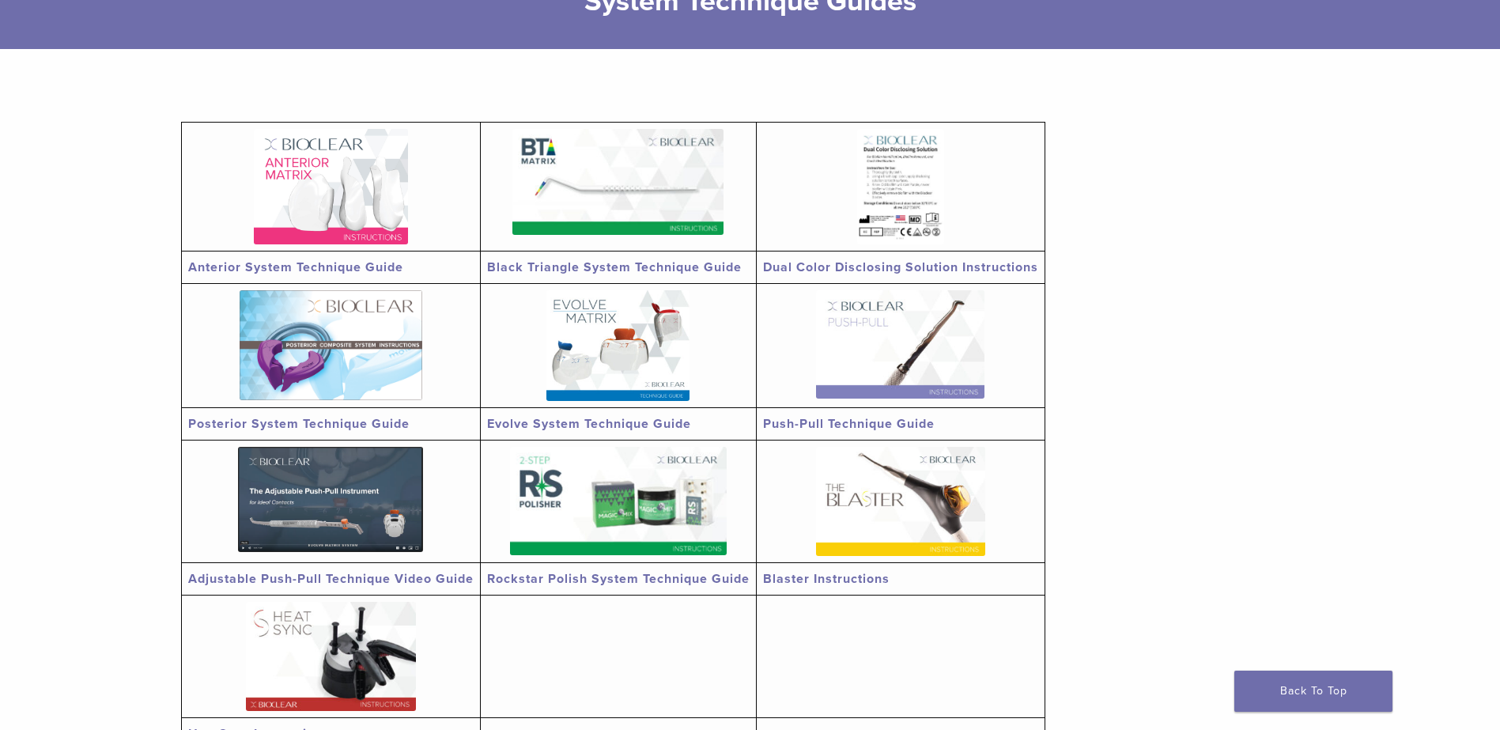 The width and height of the screenshot is (1500, 730). I want to click on a: Anterior System Technique Guide, so click(296, 267).